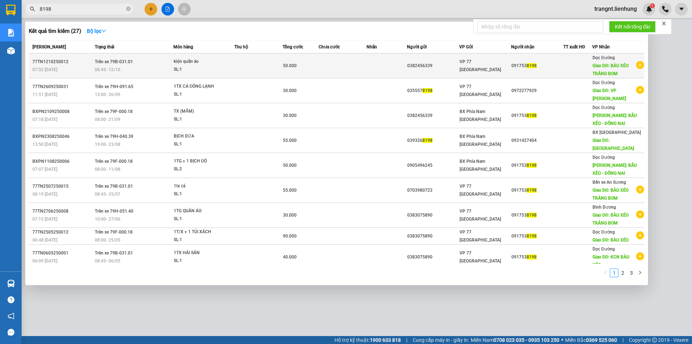  What do you see at coordinates (201, 232) in the screenshot?
I see `div: 1T/X + 1 TÚI XÁCH` at bounding box center [201, 232].